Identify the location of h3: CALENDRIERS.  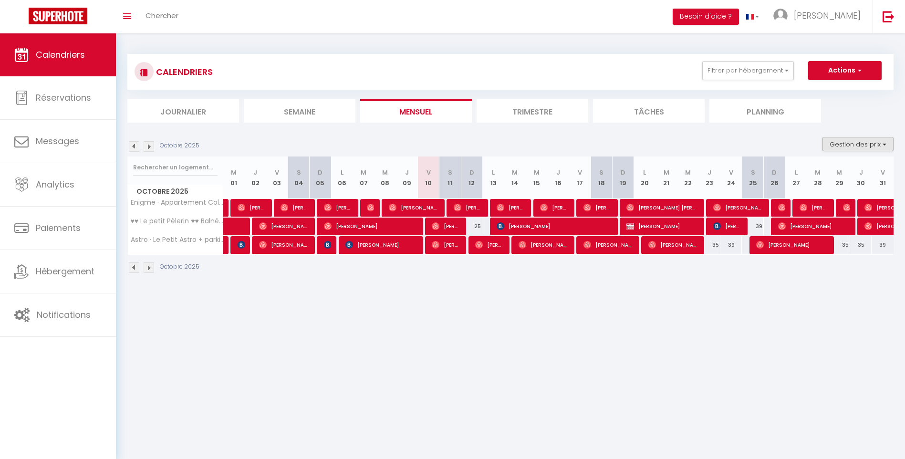
(183, 72).